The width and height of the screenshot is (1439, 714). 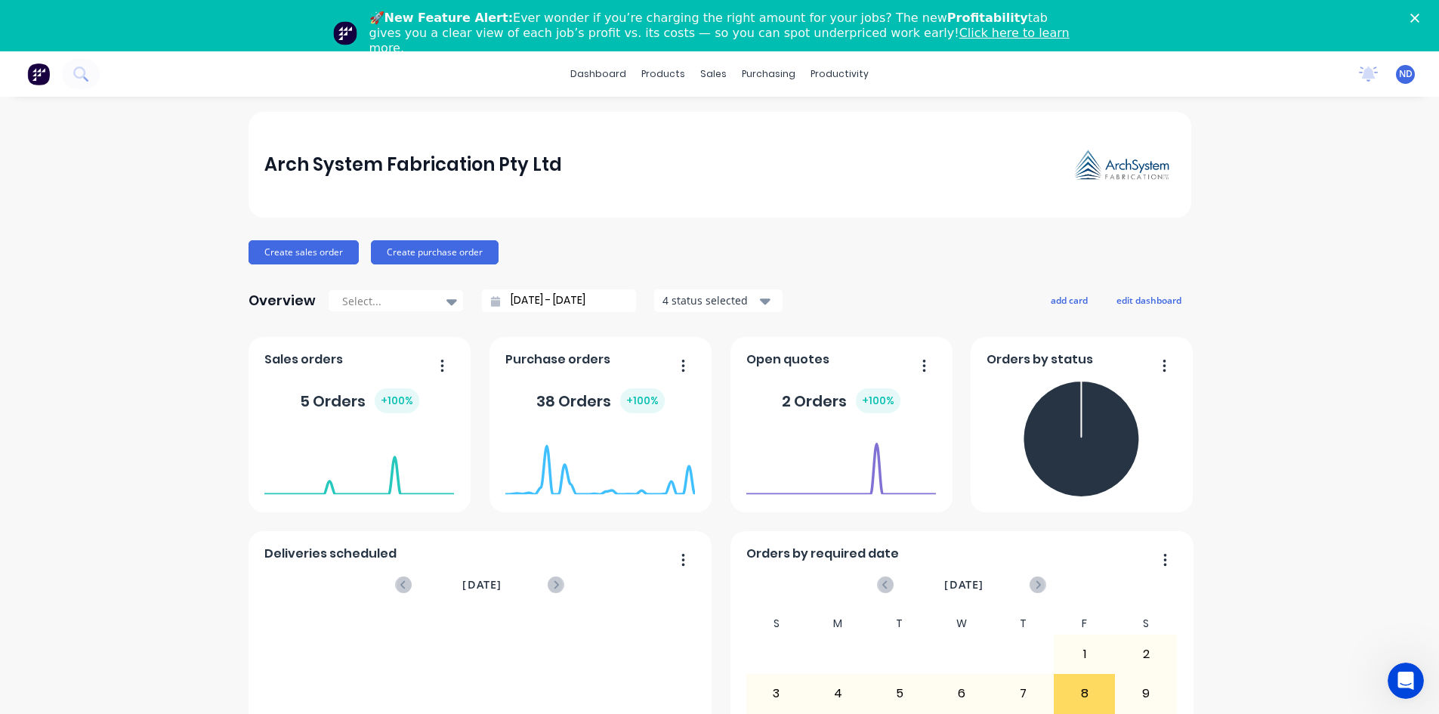 What do you see at coordinates (719, 40) in the screenshot?
I see `a: Click here to learn more.` at bounding box center [719, 40].